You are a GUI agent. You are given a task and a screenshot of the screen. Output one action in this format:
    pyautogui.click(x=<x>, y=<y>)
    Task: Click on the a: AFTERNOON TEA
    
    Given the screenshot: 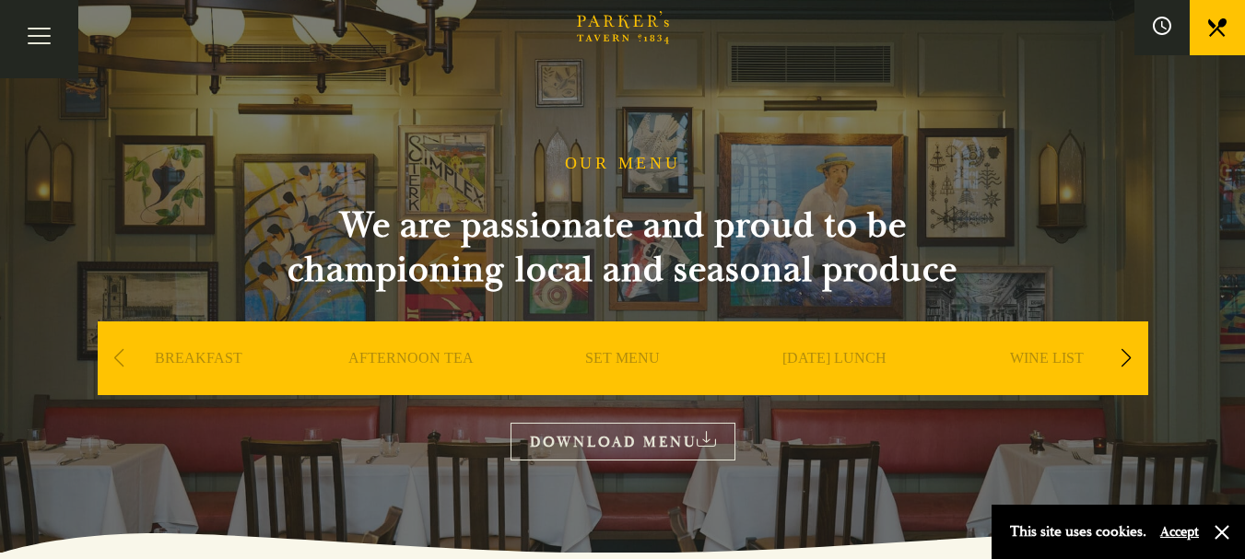 What is the action you would take?
    pyautogui.click(x=411, y=386)
    